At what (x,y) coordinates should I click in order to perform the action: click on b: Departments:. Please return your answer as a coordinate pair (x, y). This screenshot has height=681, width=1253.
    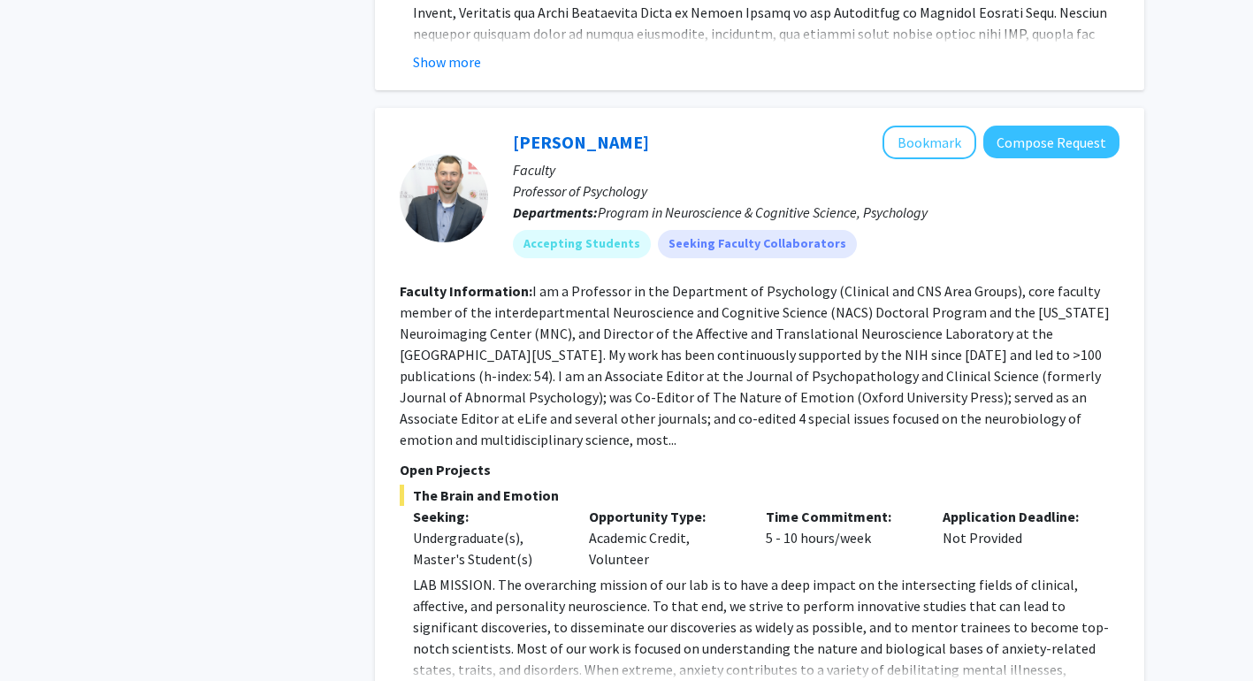
    Looking at the image, I should click on (556, 212).